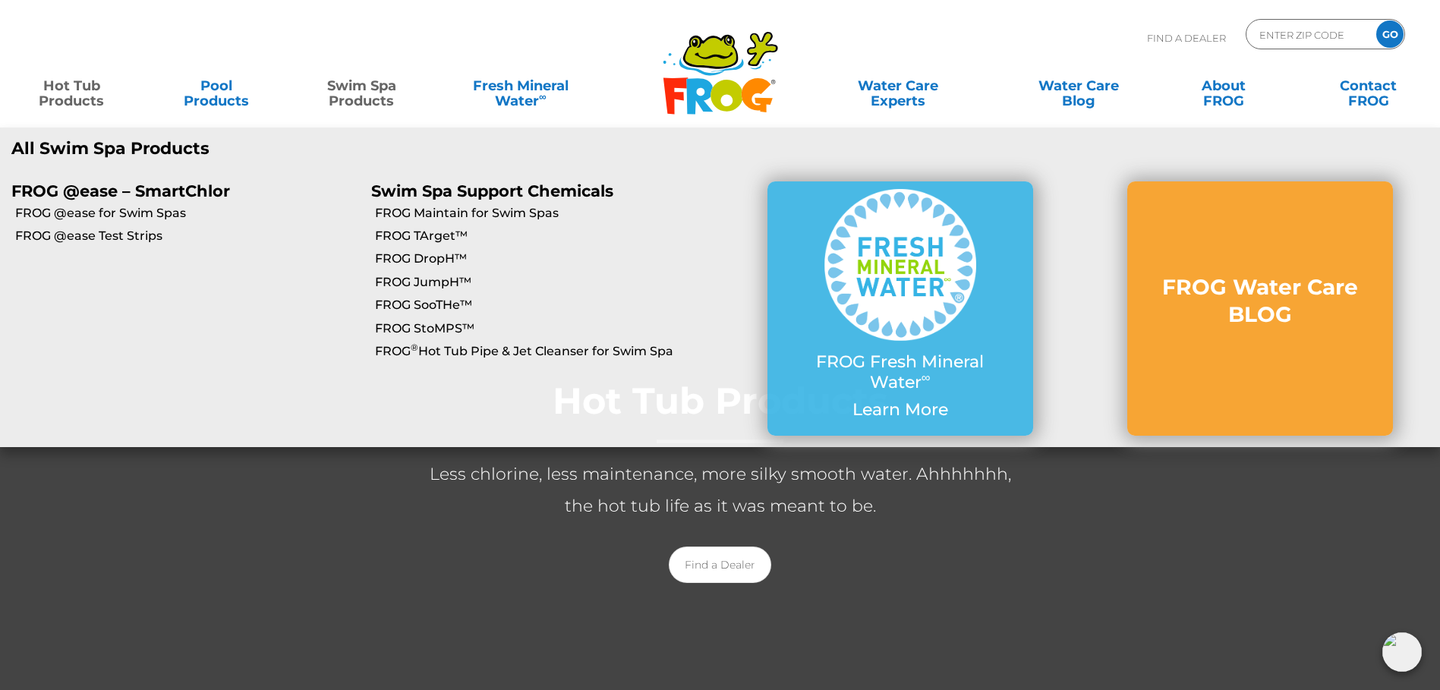 The width and height of the screenshot is (1440, 690). I want to click on a: FROG @ease Test Strips, so click(188, 236).